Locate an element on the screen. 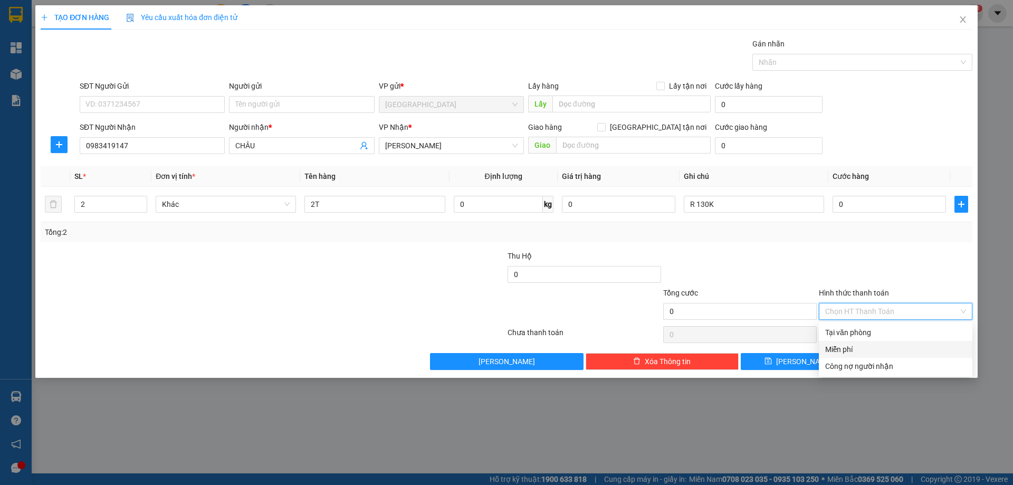 The height and width of the screenshot is (485, 1013). span: delete is located at coordinates (637, 361).